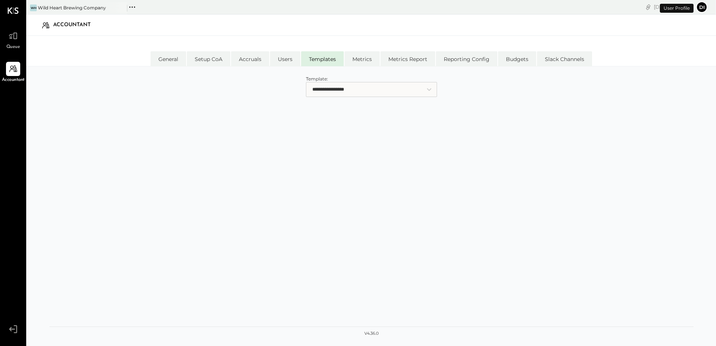  What do you see at coordinates (285, 59) in the screenshot?
I see `li: Users` at bounding box center [285, 59].